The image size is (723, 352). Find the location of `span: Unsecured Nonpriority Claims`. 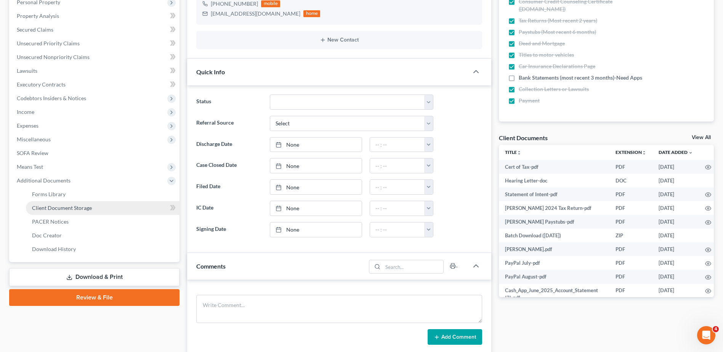

span: Unsecured Nonpriority Claims is located at coordinates (53, 57).